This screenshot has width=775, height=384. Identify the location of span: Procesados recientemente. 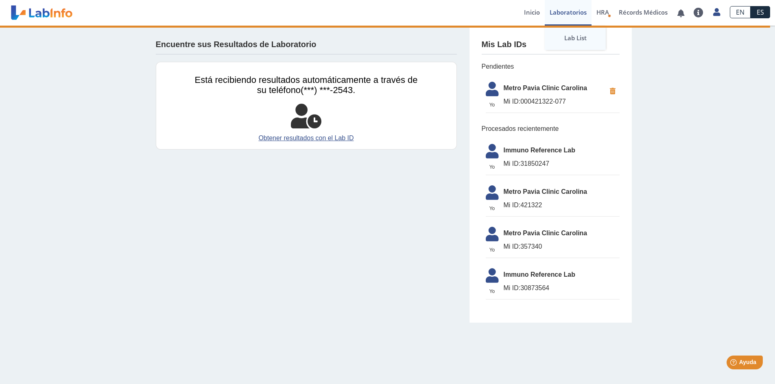
(550, 129).